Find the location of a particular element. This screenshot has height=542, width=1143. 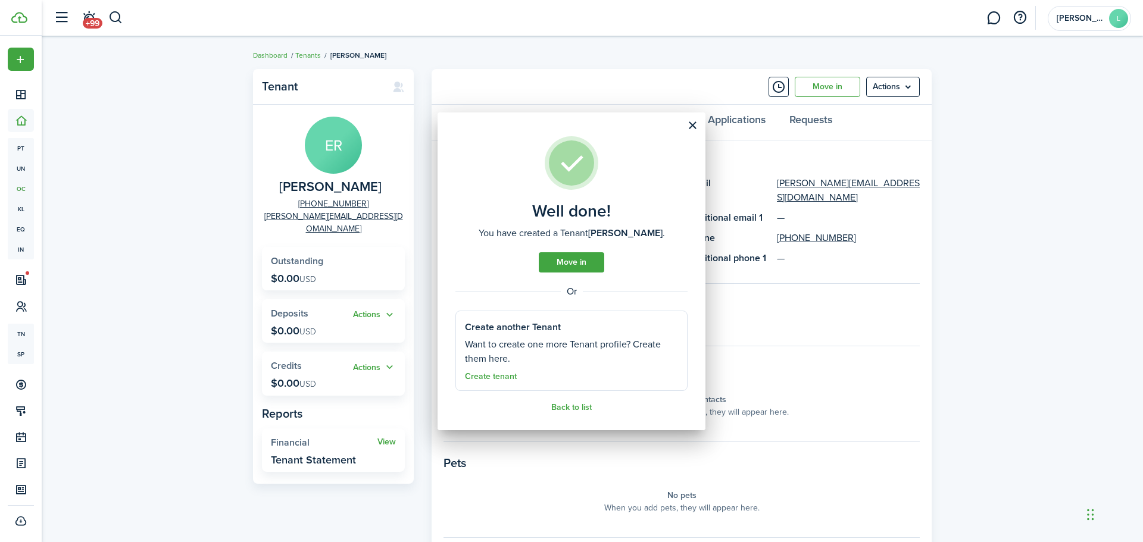

well-done-section-description: Want to create one more Tenant profile? Create them here. is located at coordinates (571, 352).